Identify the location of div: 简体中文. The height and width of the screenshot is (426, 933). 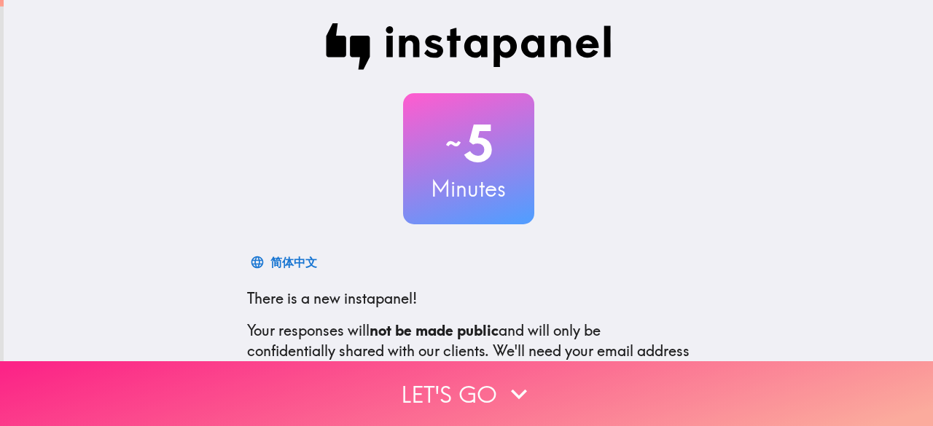
(294, 262).